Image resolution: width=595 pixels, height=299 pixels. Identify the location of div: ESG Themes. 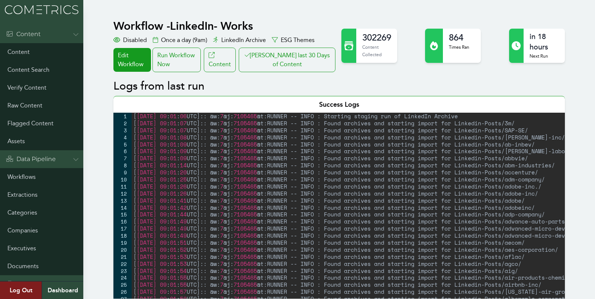
(293, 40).